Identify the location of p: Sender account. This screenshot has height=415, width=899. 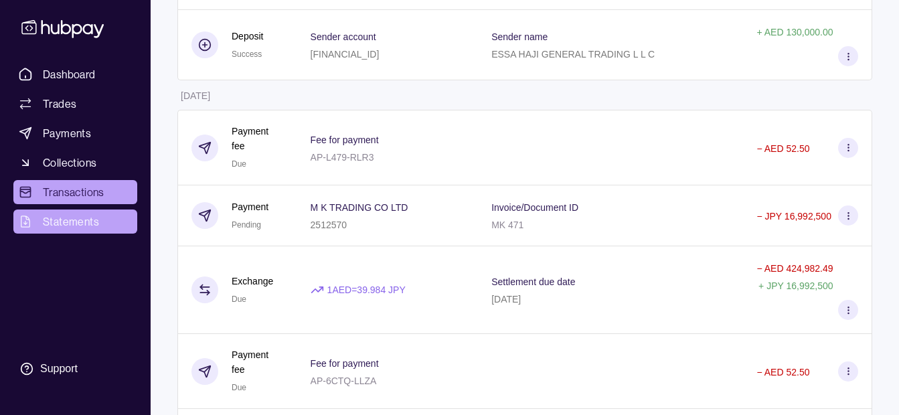
(343, 37).